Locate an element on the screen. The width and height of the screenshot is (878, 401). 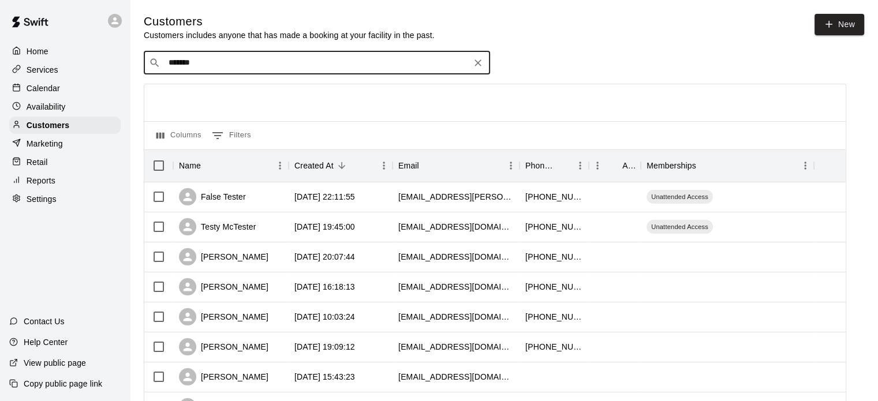
a: Settings is located at coordinates (65, 199).